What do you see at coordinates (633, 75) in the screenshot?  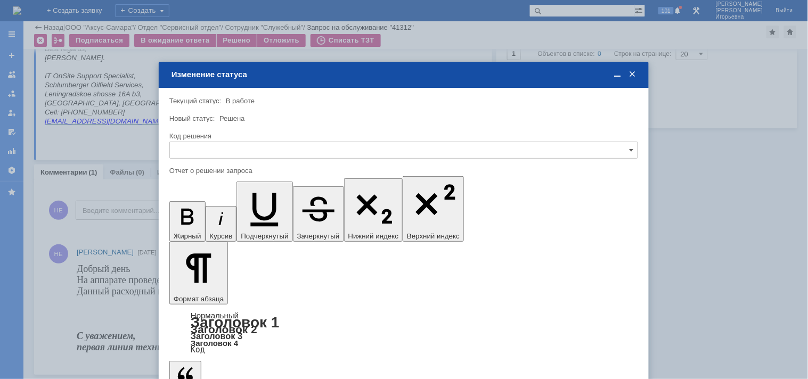 I see `span: Закрыть` at bounding box center [633, 75].